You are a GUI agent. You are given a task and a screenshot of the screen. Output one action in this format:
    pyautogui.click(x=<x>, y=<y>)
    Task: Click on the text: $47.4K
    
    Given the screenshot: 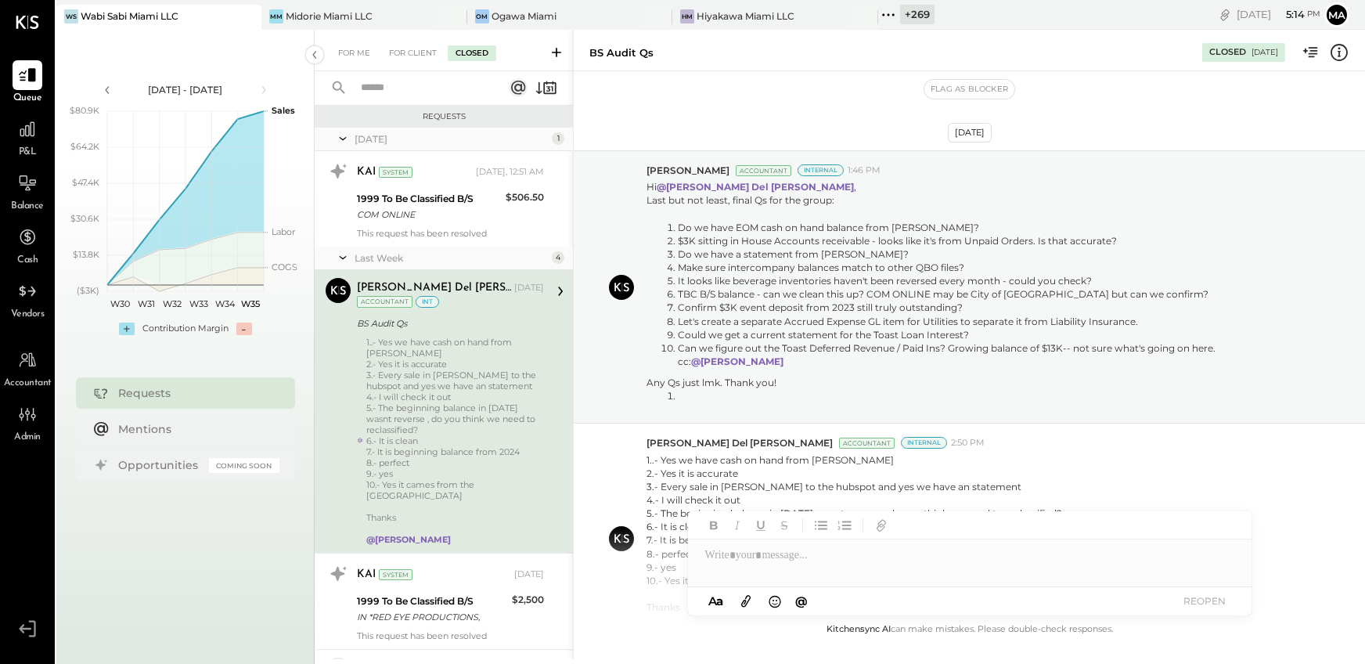 What is the action you would take?
    pyautogui.click(x=85, y=182)
    